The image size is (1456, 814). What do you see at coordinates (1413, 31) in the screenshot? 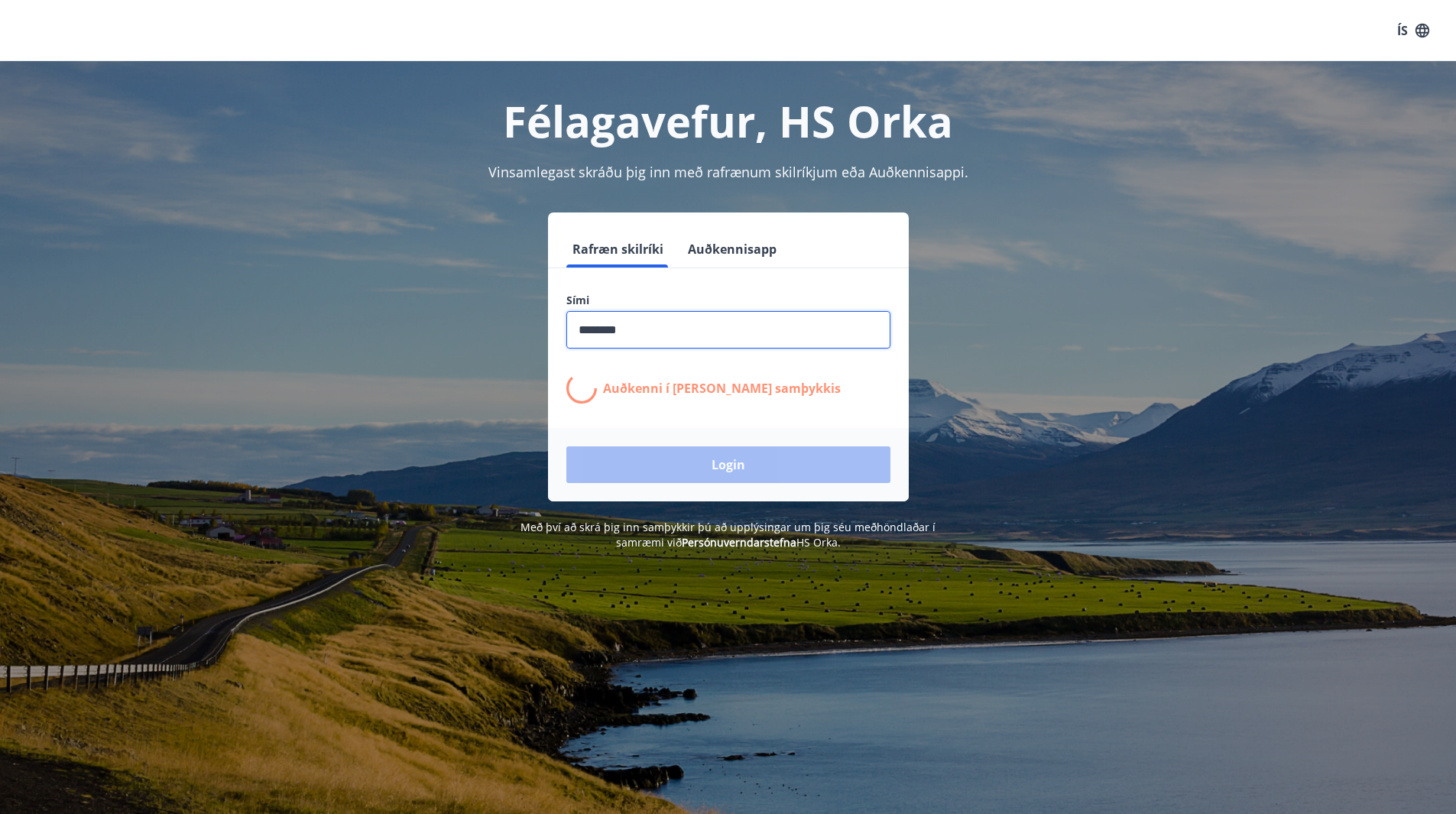
I see `button: ÍS` at bounding box center [1413, 31].